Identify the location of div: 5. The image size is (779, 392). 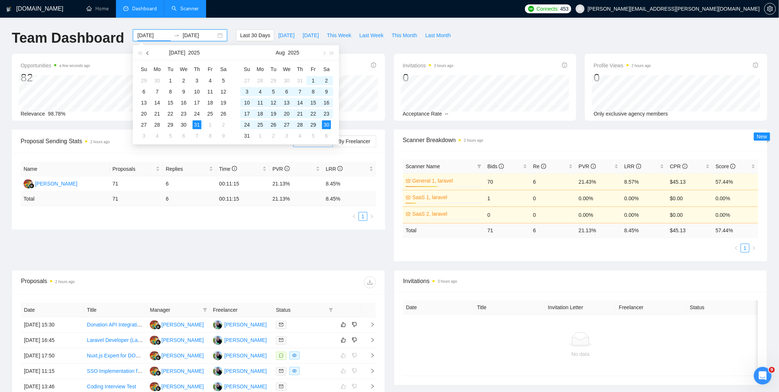
(274, 92).